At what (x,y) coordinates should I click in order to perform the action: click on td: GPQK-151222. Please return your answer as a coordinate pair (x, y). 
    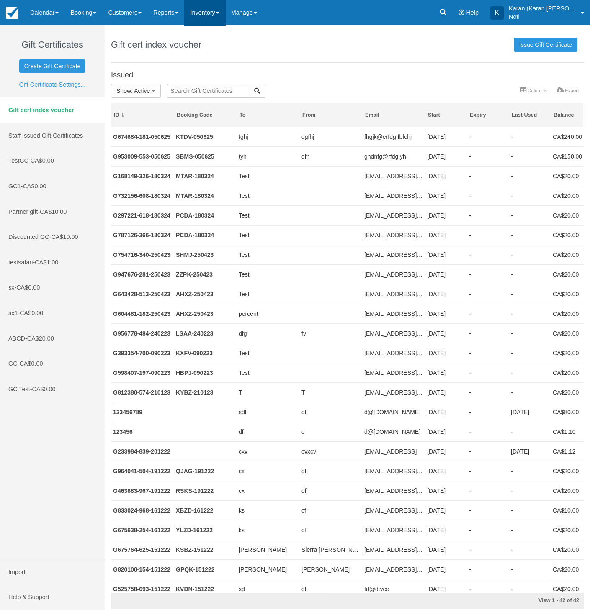
    Looking at the image, I should click on (205, 569).